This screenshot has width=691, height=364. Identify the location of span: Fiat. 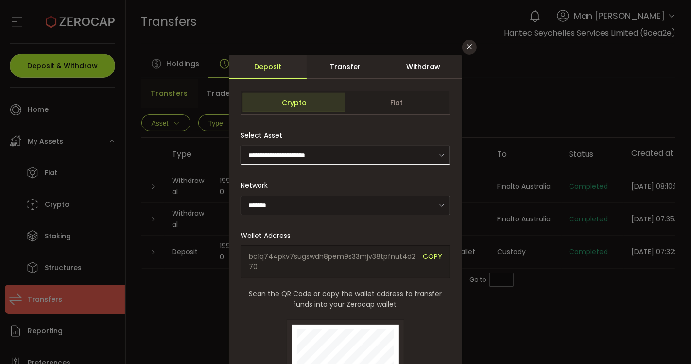
(397, 103).